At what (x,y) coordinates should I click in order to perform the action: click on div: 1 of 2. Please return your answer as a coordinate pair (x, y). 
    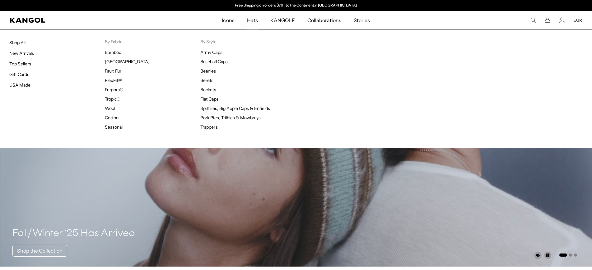
    Looking at the image, I should click on (296, 6).